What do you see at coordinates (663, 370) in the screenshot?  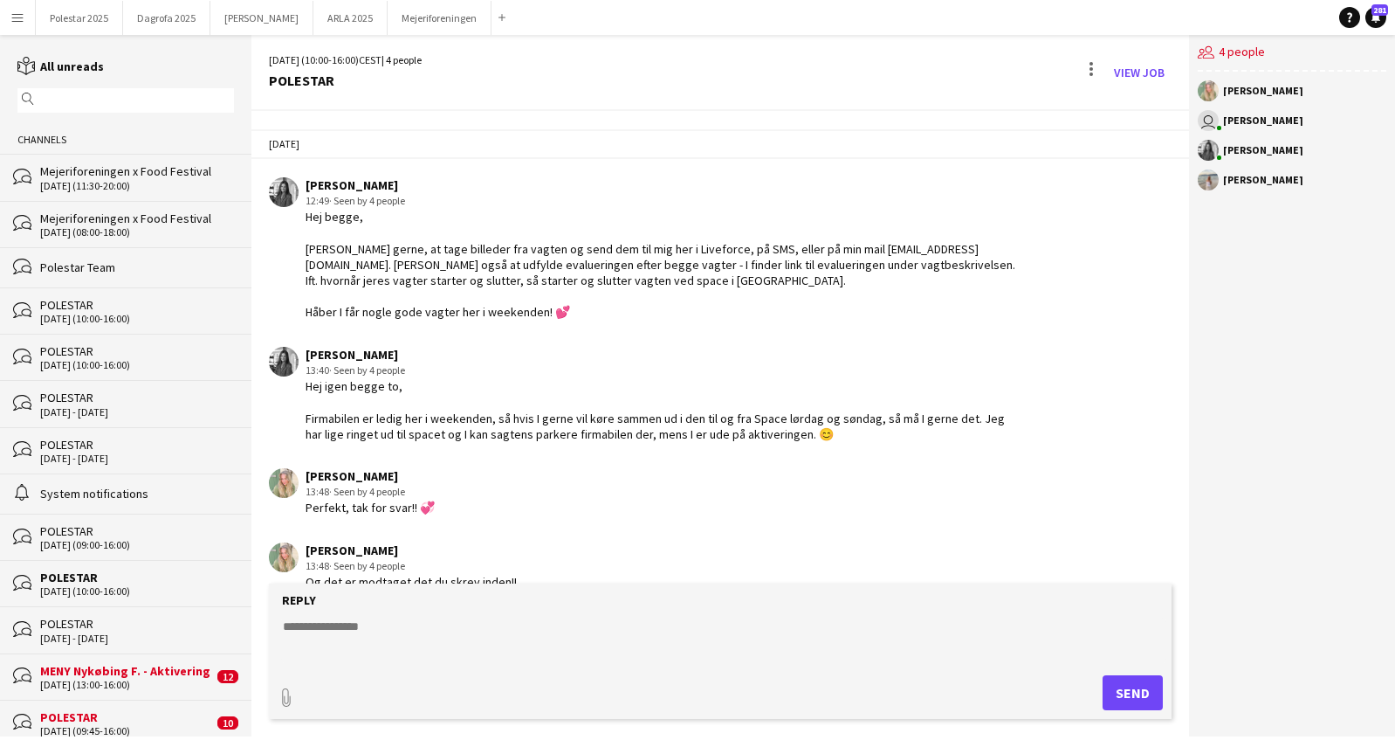 I see `div: 13:40` at bounding box center [663, 370].